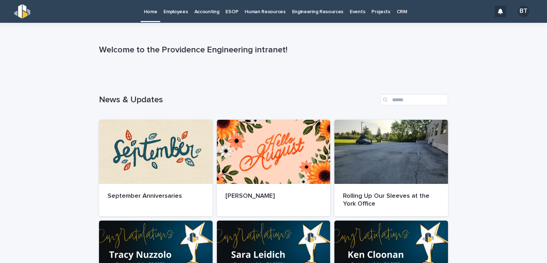  Describe the element at coordinates (414, 100) in the screenshot. I see `div: Search` at that location.